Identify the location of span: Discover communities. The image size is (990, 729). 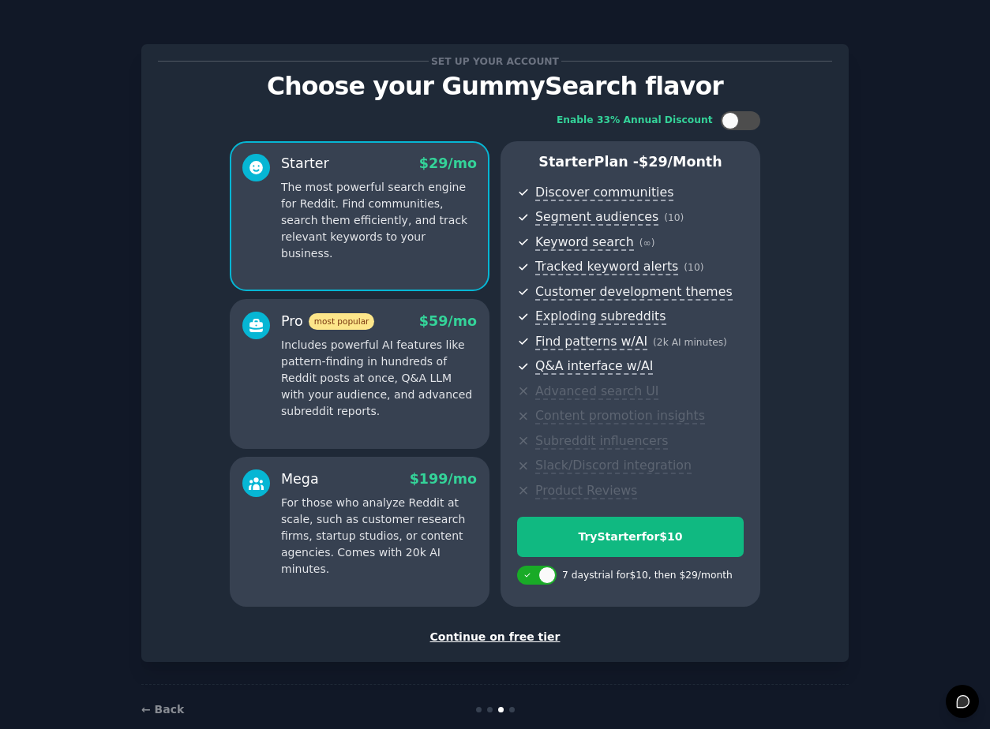
(604, 193).